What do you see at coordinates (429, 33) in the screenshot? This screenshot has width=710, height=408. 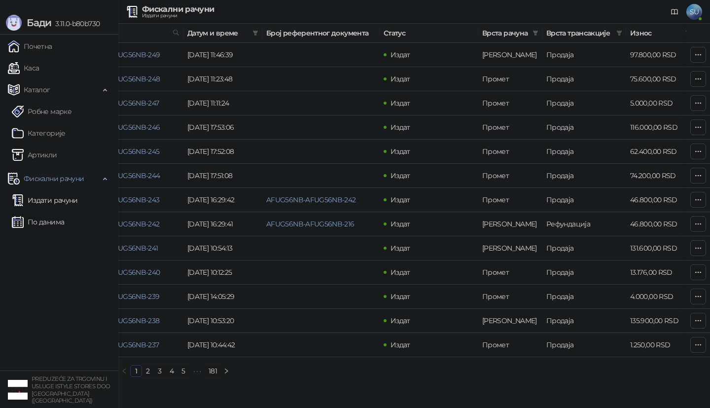 I see `th: Статус` at bounding box center [429, 33].